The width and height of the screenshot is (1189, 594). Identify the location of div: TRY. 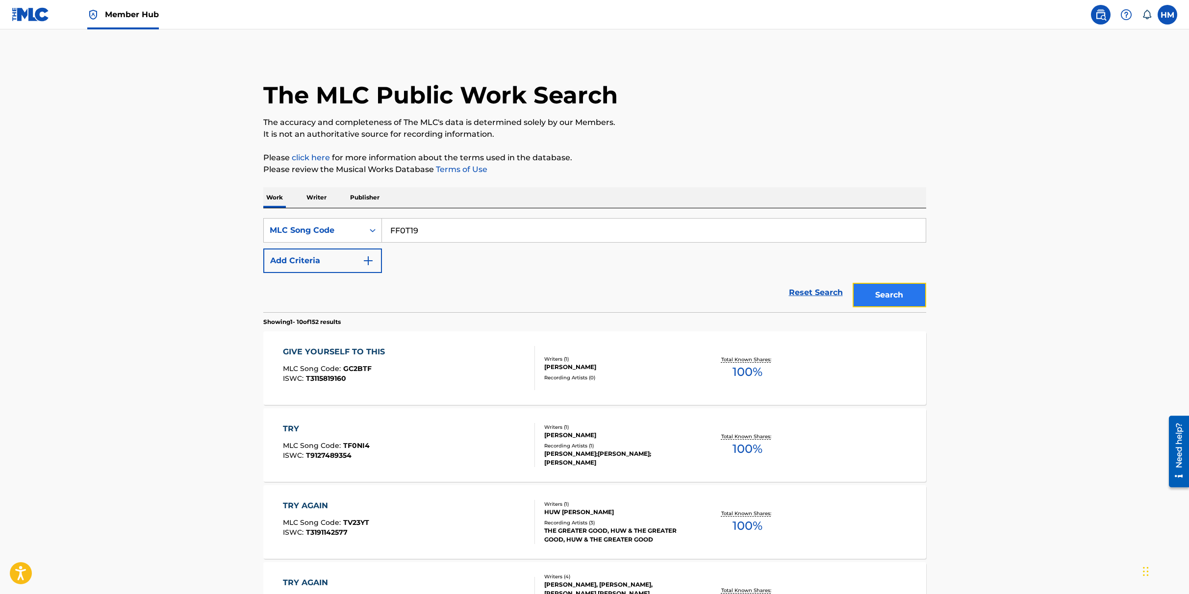
(326, 429).